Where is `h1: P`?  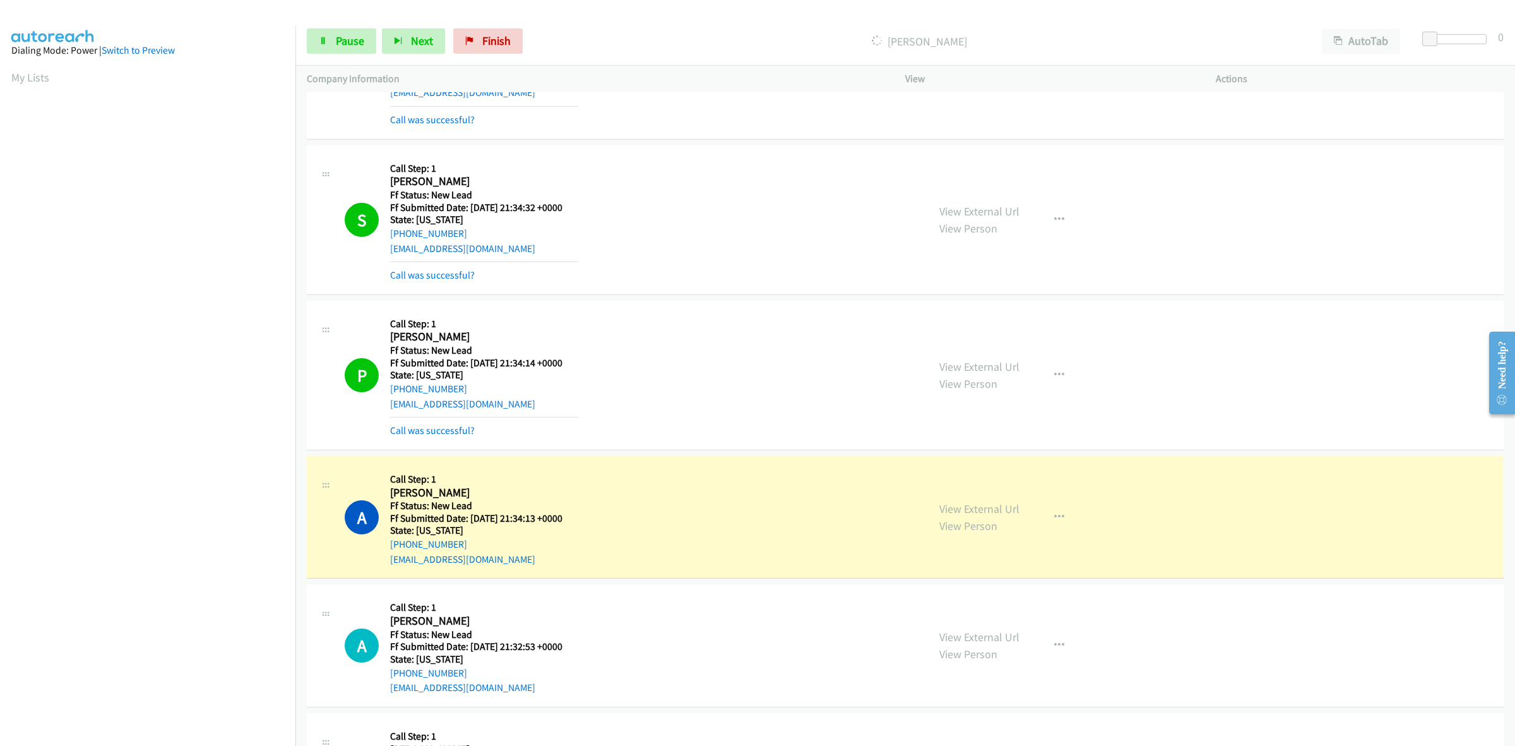 h1: P is located at coordinates (362, 375).